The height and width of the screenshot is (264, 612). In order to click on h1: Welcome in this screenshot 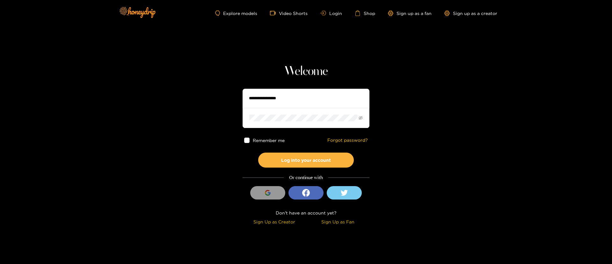, I will do `click(306, 71)`.